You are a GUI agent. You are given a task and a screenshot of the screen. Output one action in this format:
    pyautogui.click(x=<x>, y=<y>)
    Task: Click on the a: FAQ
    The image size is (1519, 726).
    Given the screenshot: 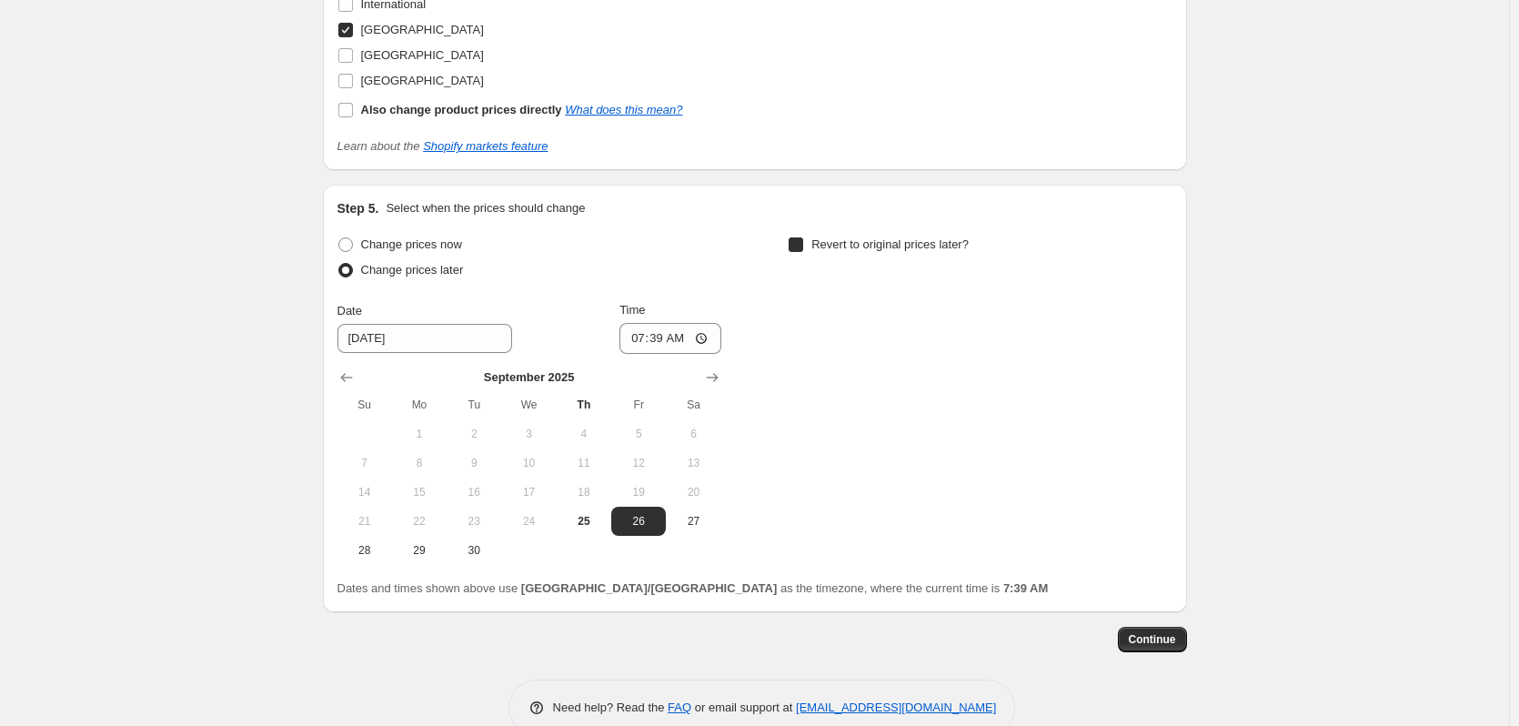 What is the action you would take?
    pyautogui.click(x=680, y=707)
    